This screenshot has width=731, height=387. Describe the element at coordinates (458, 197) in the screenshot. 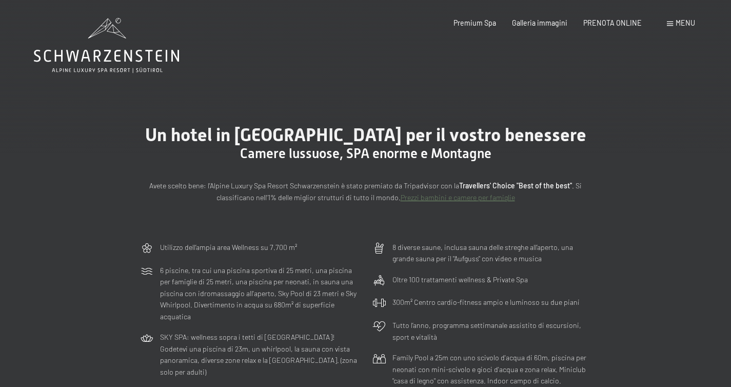

I see `a: Prezzi bambini e camere per famiglie` at that location.